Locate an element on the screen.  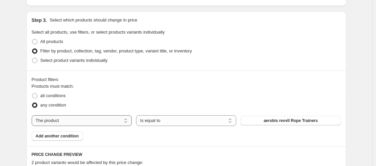
button: Add another condition is located at coordinates (57, 136).